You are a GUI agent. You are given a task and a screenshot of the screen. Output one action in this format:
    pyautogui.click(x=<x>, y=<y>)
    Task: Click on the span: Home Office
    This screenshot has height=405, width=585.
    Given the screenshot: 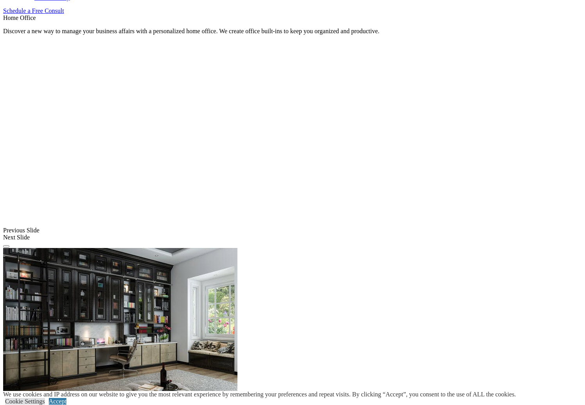 What is the action you would take?
    pyautogui.click(x=20, y=18)
    